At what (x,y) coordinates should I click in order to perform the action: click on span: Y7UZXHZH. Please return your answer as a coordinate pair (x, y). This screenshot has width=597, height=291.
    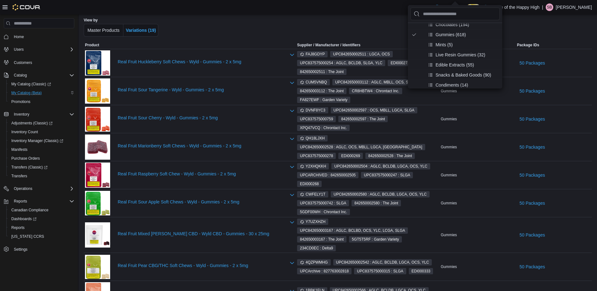
    Looking at the image, I should click on (313, 222).